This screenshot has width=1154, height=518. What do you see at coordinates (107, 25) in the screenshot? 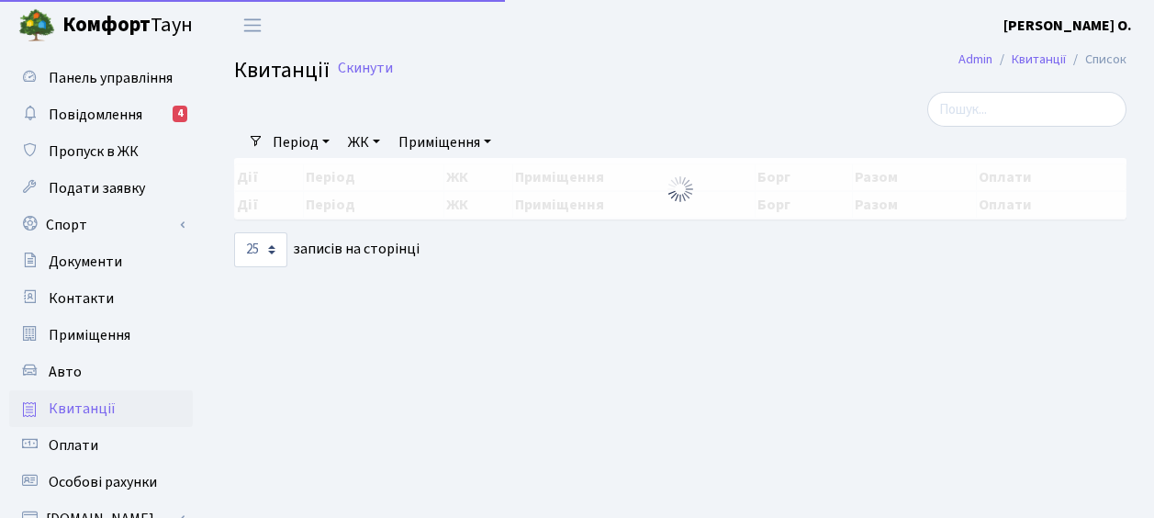
I see `b: Комфорт` at bounding box center [107, 25].